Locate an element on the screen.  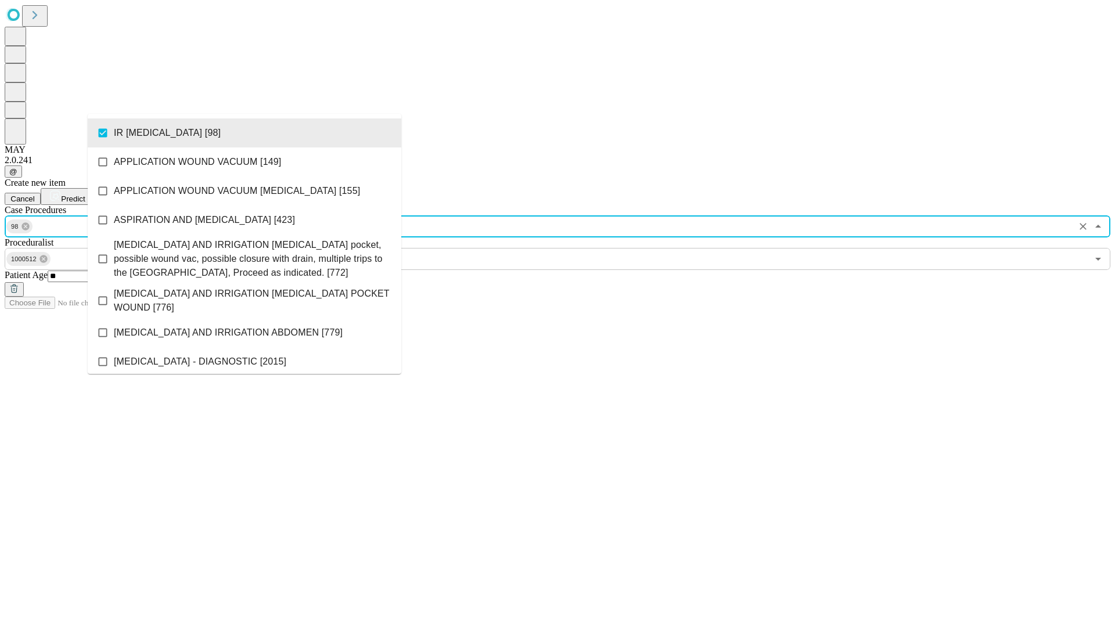
div: 98 is located at coordinates (19, 227).